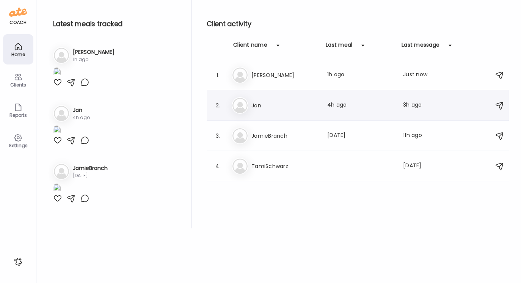 The height and width of the screenshot is (283, 521). Describe the element at coordinates (18, 12) in the screenshot. I see `img: ate` at that location.